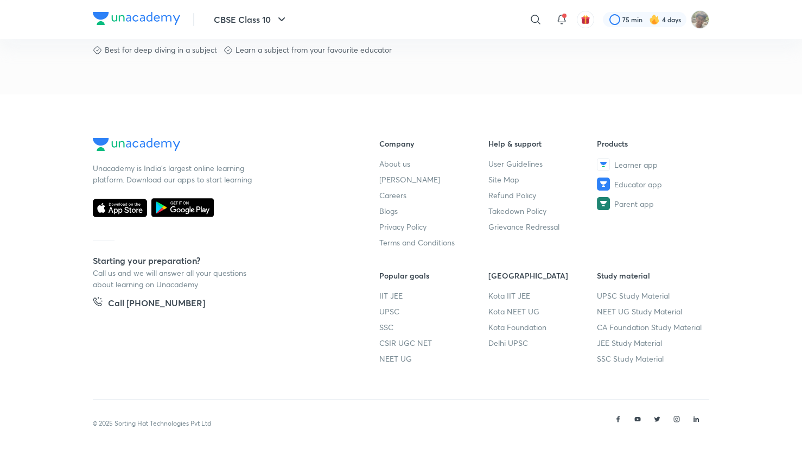  Describe the element at coordinates (700, 20) in the screenshot. I see `img: Shashwat Mathur` at that location.